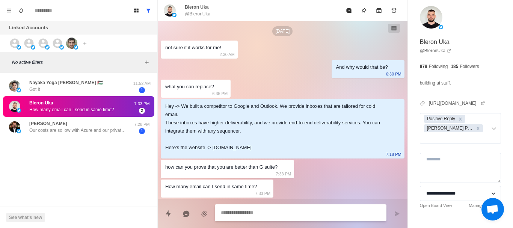  I want to click on p: 11:52 AM, so click(142, 83).